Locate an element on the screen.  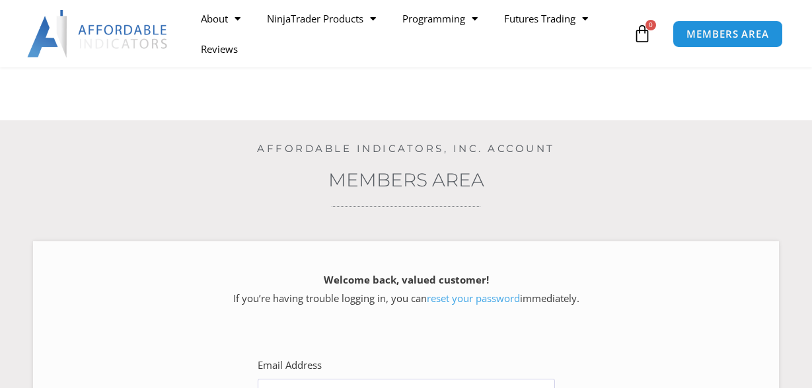
a: Reviews is located at coordinates (219, 49).